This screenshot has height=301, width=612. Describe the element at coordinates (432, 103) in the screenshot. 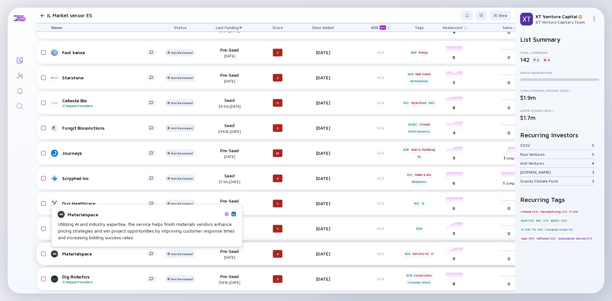

I see `div: Cells` at that location.